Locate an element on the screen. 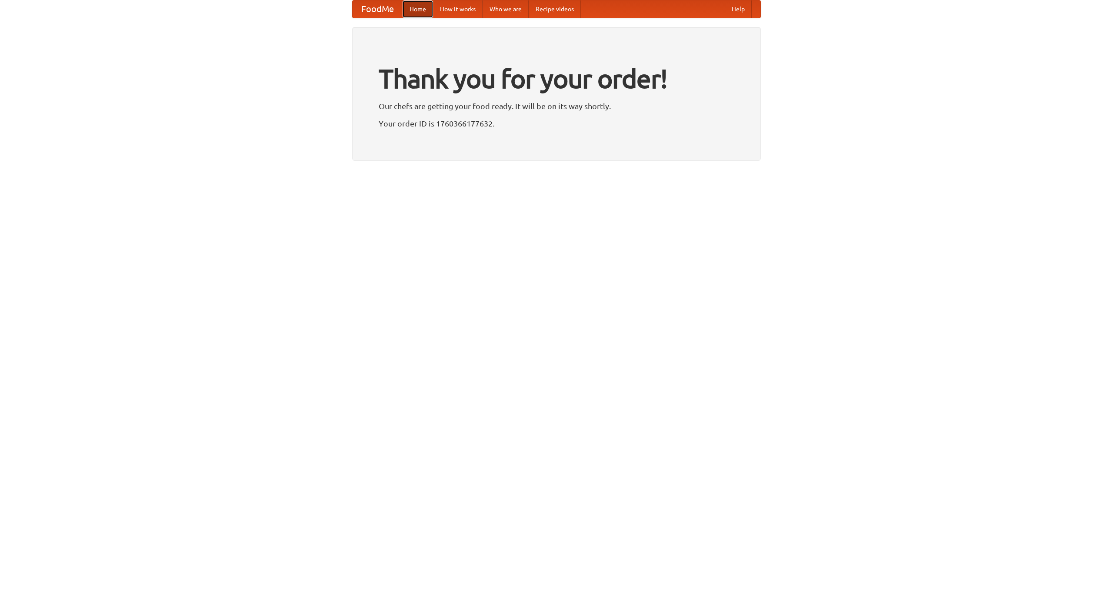 Image resolution: width=1113 pixels, height=615 pixels. p: Your order ID is 1760366177632. is located at coordinates (556, 123).